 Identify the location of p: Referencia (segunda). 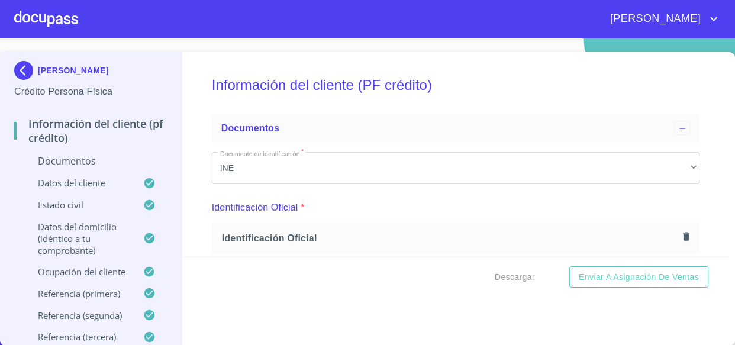
(79, 315).